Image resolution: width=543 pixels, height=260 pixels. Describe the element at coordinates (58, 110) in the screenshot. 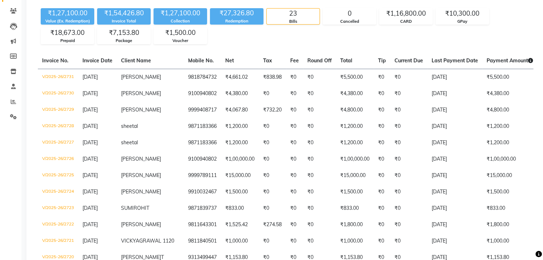

I see `td: V/2025-26/2729` at that location.